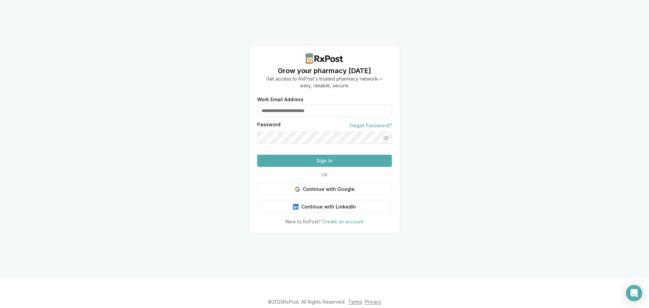 The width and height of the screenshot is (649, 308). What do you see at coordinates (325, 175) in the screenshot?
I see `span: OR` at bounding box center [325, 175].